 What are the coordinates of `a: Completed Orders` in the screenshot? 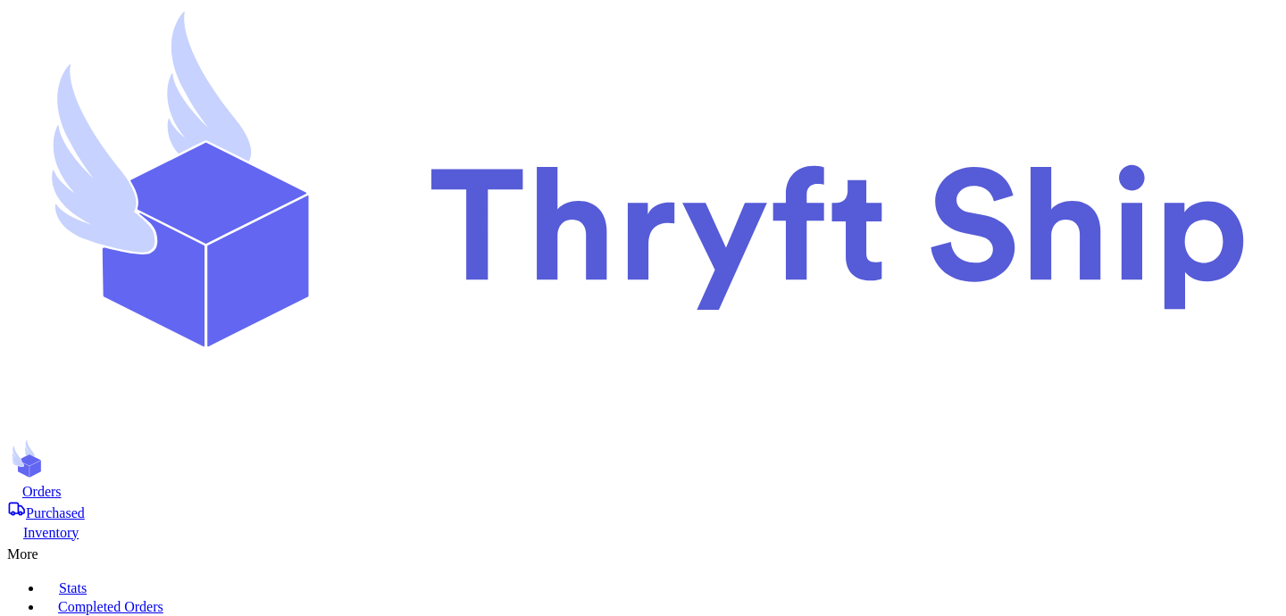 It's located at (661, 605).